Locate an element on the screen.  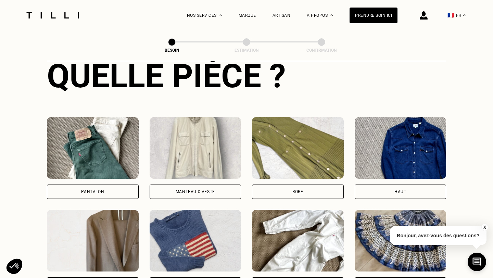
img: Tilli retouche votre Haut is located at coordinates (401, 148).